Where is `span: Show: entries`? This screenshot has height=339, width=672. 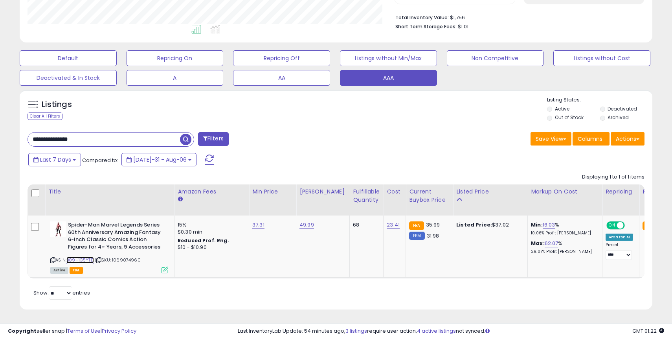 span: Show: entries is located at coordinates (62, 292).